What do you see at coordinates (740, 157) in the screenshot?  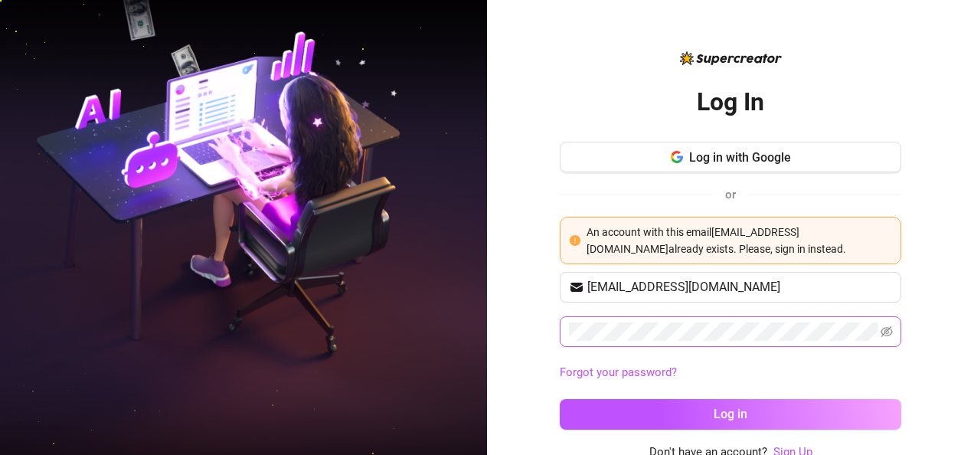 I see `span: Log in with Google` at bounding box center [740, 157].